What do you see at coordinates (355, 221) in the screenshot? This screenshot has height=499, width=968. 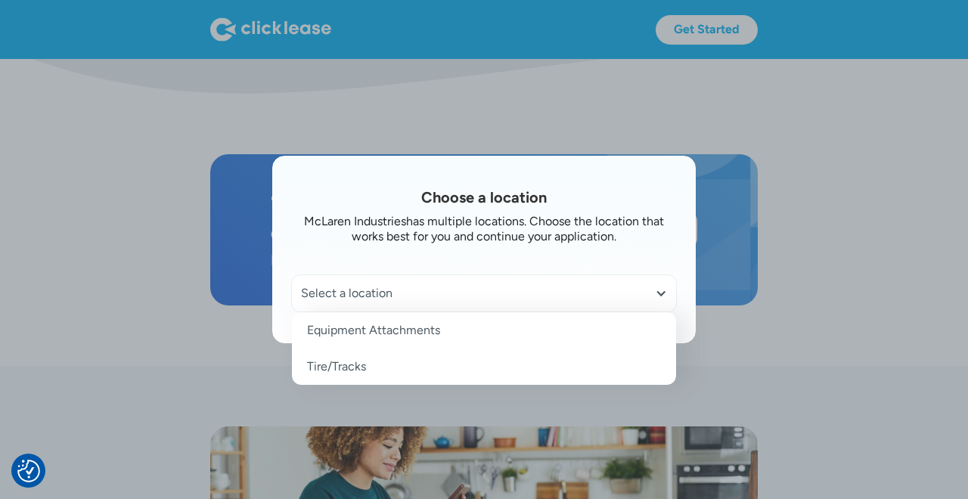 I see `div: McLaren Industries` at bounding box center [355, 221].